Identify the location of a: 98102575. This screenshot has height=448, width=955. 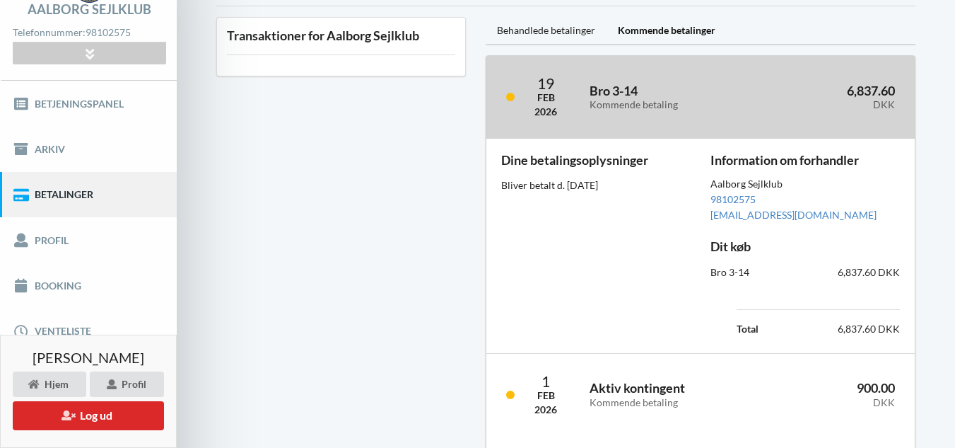
(733, 199).